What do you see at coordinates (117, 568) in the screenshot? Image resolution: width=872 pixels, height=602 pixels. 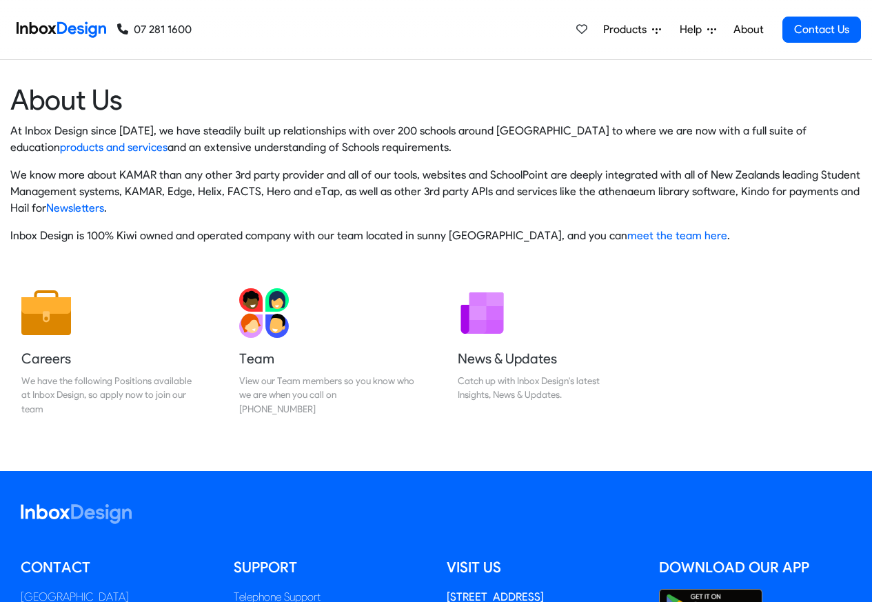 I see `h5: Contact` at bounding box center [117, 568].